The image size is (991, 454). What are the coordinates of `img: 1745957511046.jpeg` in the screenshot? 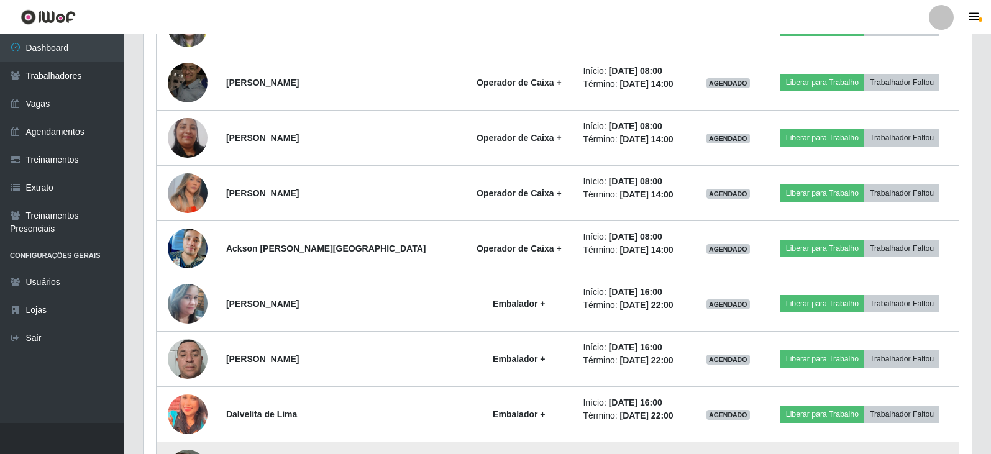 It's located at (188, 249).